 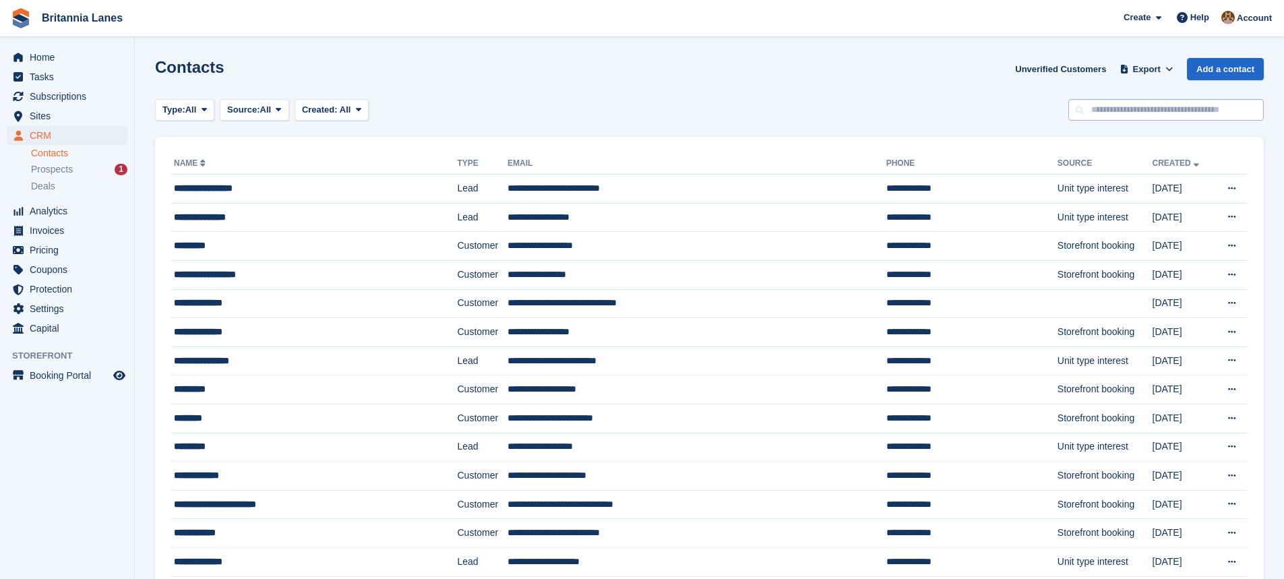 I want to click on a: Contacts, so click(x=79, y=153).